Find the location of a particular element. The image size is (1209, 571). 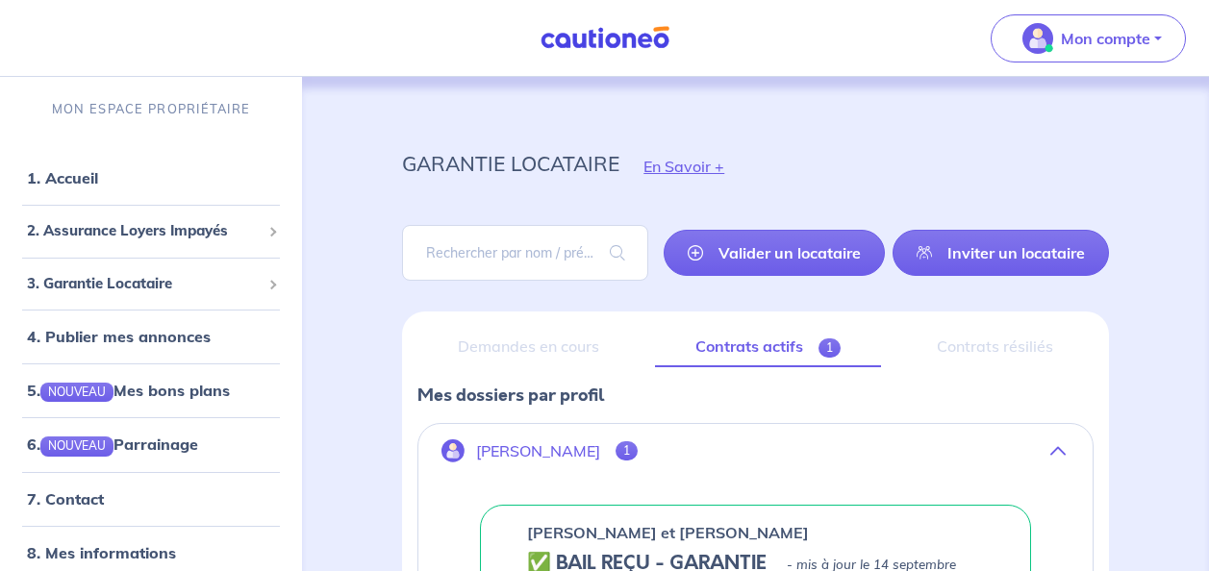

img: illu_account_valid_menu.svg is located at coordinates (1038, 38).